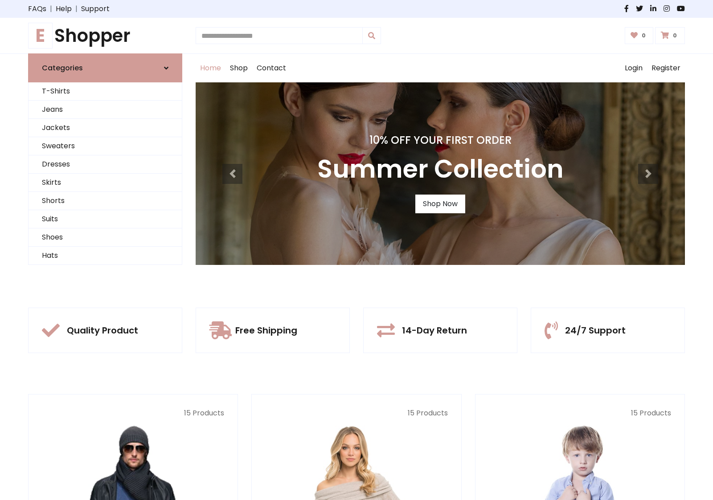  Describe the element at coordinates (105, 164) in the screenshot. I see `a: Dresses` at that location.